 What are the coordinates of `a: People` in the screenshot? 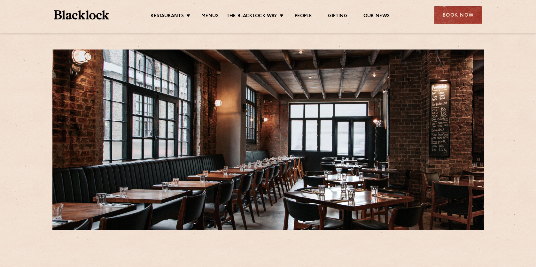 It's located at (303, 17).